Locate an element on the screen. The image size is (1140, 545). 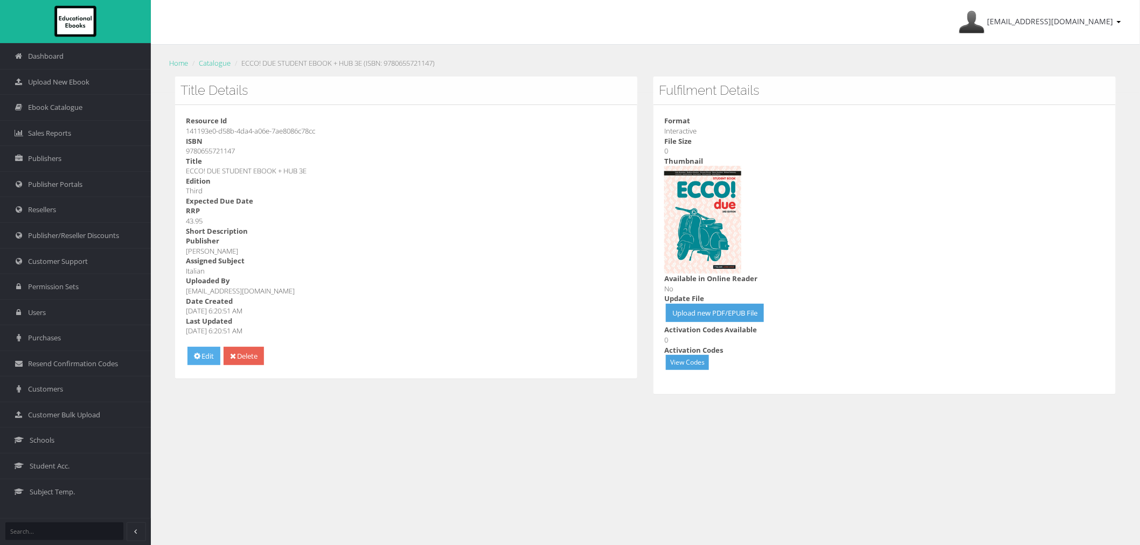
span: Upload New Ebook is located at coordinates (59, 82).